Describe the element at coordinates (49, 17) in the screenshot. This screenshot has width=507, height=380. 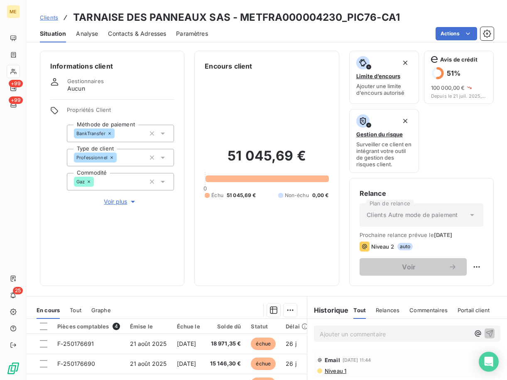
I see `a: Clients` at that location.